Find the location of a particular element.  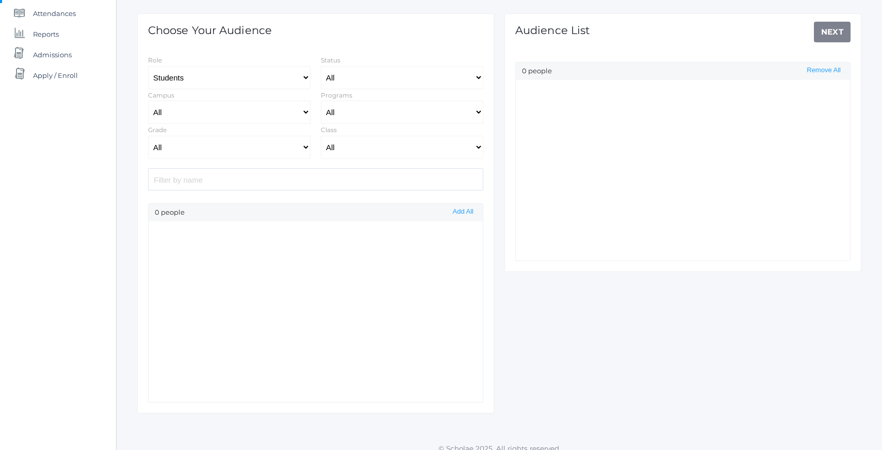

label: Role is located at coordinates (155, 60).